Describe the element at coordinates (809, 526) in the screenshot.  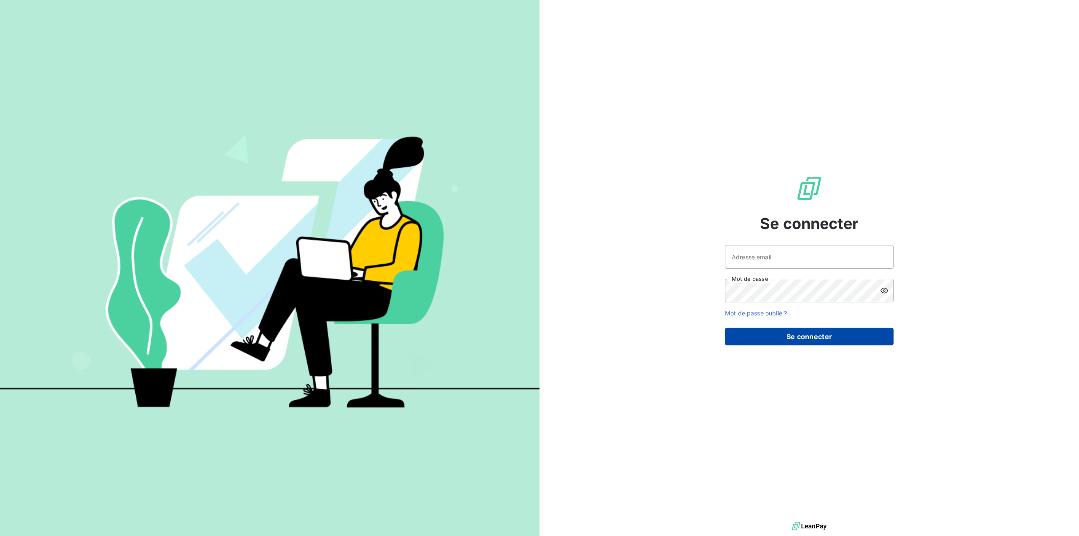
I see `img: logo` at that location.